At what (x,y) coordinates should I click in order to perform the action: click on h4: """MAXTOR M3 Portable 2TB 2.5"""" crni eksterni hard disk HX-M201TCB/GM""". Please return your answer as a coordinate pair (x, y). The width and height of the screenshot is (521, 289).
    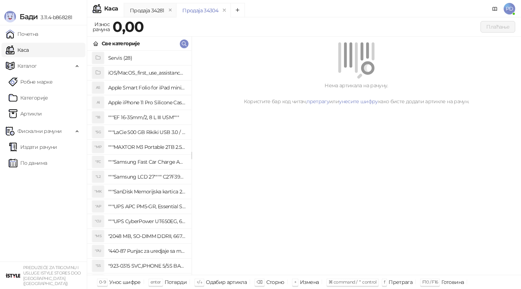
    Looking at the image, I should click on (147, 147).